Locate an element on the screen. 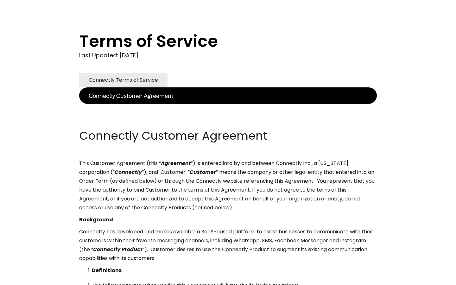  em: Connectly Product is located at coordinates (118, 249).